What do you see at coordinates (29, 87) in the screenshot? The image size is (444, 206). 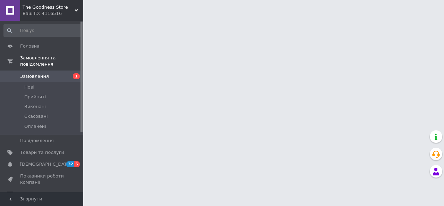 I see `span: Нові` at bounding box center [29, 87].